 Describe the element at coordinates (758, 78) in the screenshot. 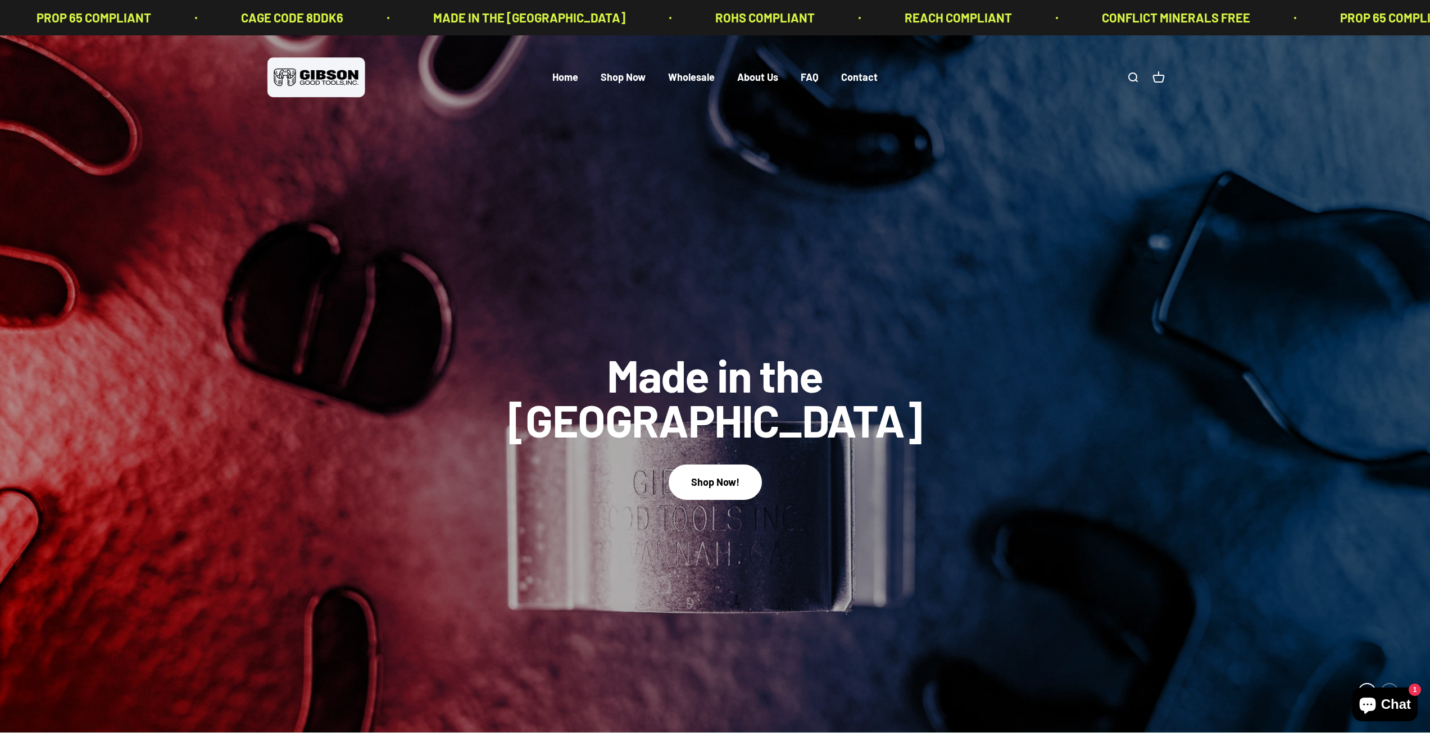

I see `a: About Us` at that location.